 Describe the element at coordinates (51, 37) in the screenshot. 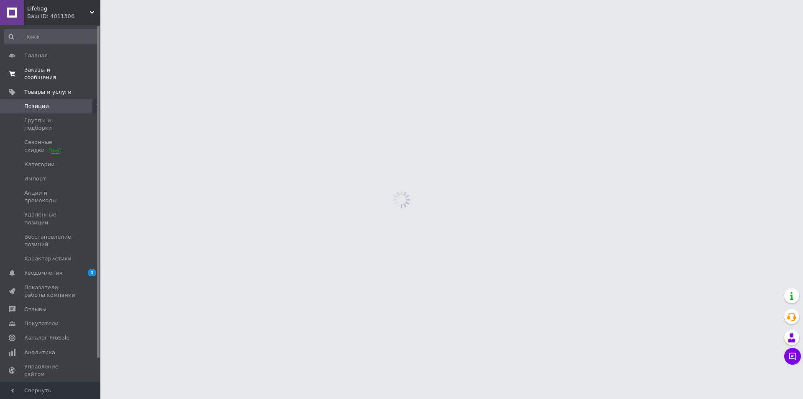

I see `input: Поиск` at that location.